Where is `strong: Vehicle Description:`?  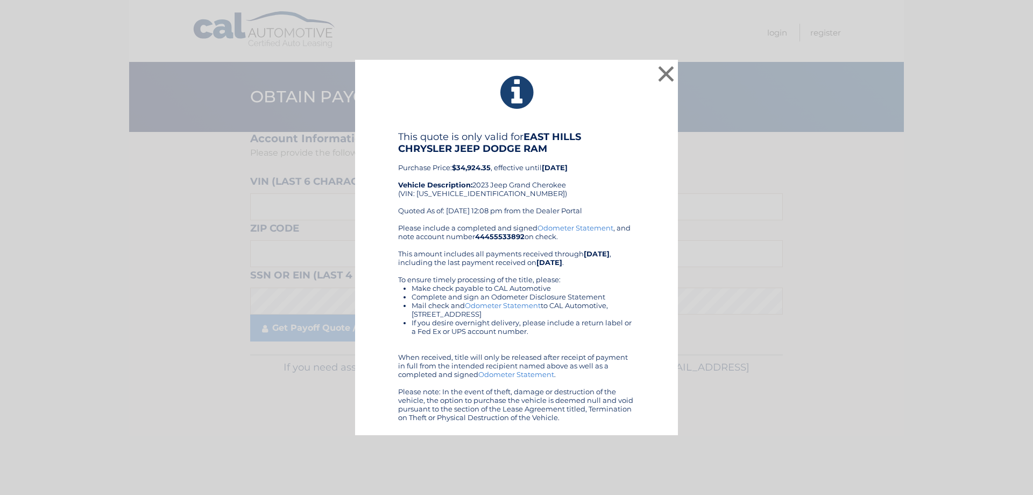 strong: Vehicle Description: is located at coordinates (435, 185).